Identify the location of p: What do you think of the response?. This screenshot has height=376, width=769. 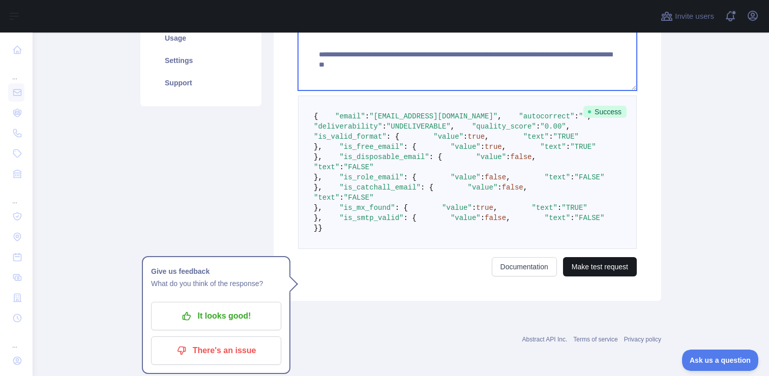
(216, 284).